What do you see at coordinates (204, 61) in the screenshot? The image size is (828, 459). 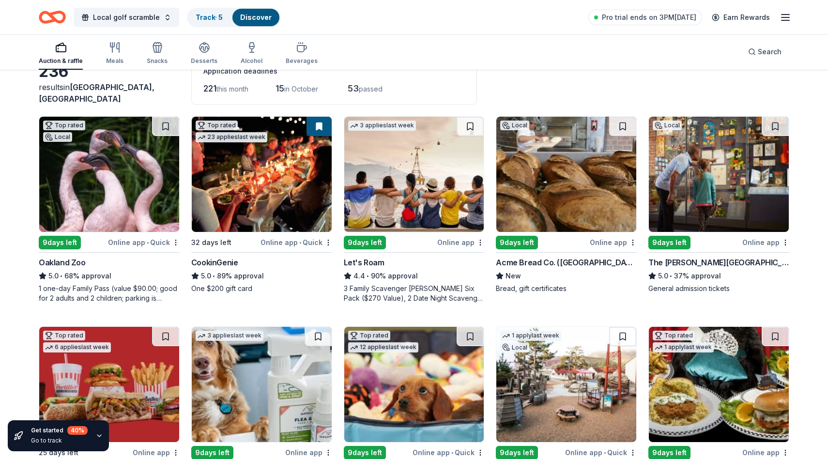 I see `div: Desserts` at bounding box center [204, 61].